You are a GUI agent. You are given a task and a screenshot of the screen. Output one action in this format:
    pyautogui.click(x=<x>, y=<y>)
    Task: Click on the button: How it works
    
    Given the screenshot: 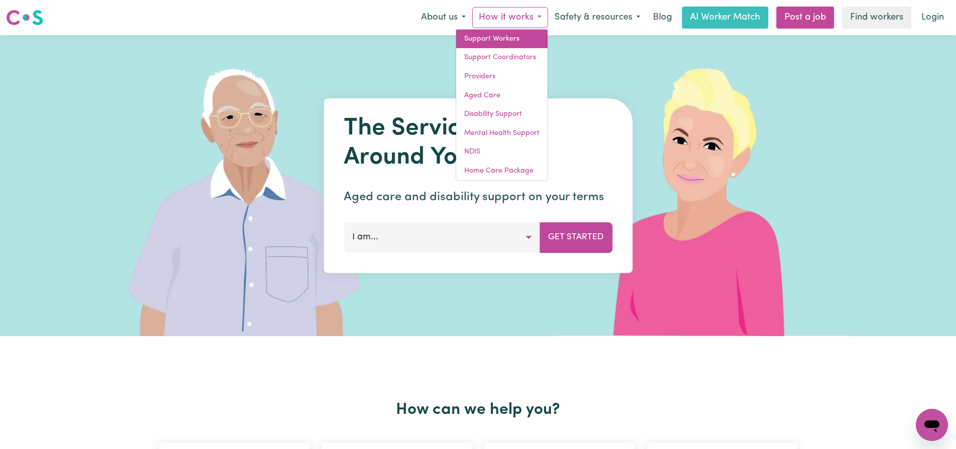 What is the action you would take?
    pyautogui.click(x=510, y=18)
    